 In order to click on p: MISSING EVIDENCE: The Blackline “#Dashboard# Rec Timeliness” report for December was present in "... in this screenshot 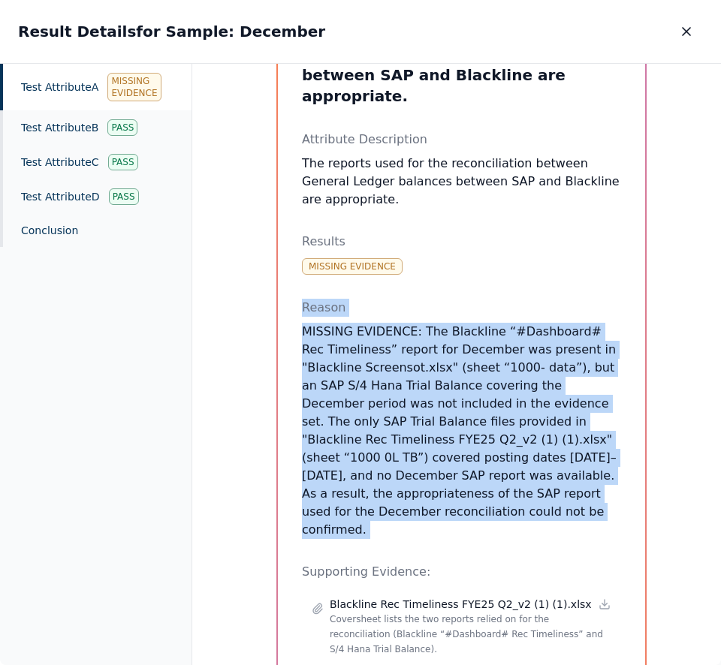, I will do `click(461, 431)`.